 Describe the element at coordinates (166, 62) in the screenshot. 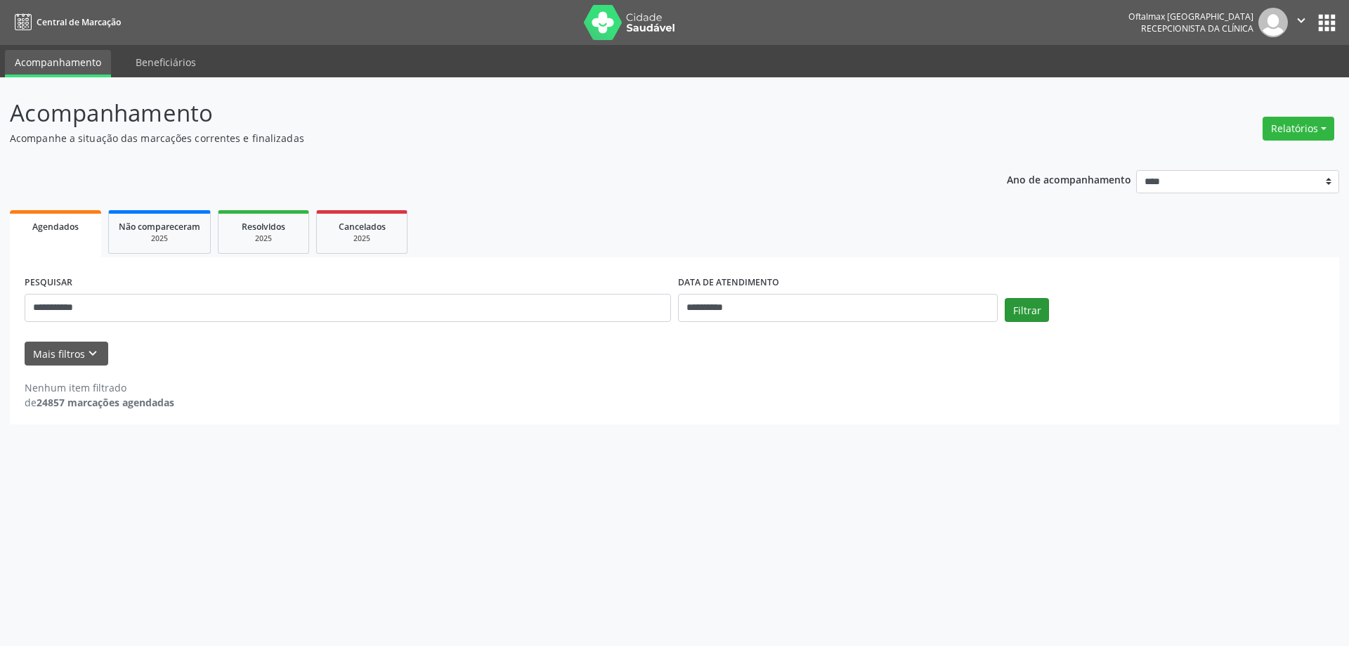

I see `a: Beneficiários` at that location.